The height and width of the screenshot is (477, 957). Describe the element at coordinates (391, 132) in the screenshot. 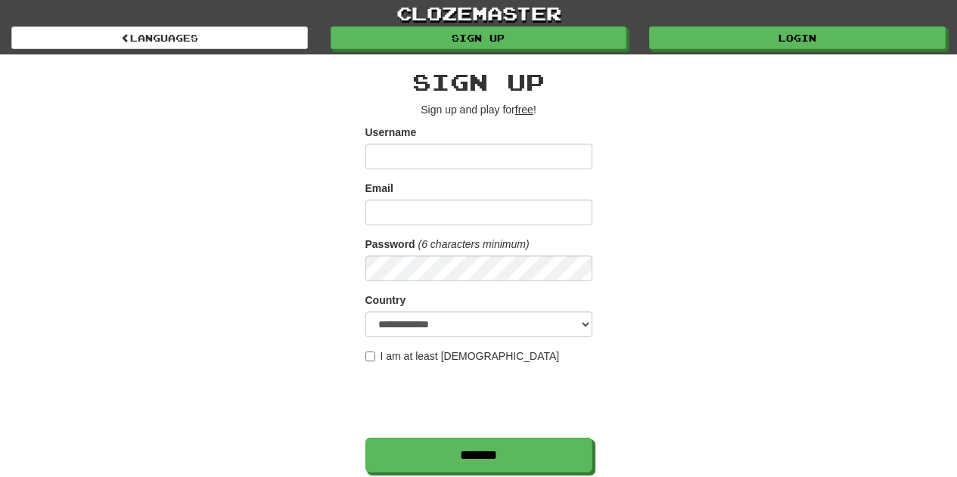

I see `label: Username` at that location.